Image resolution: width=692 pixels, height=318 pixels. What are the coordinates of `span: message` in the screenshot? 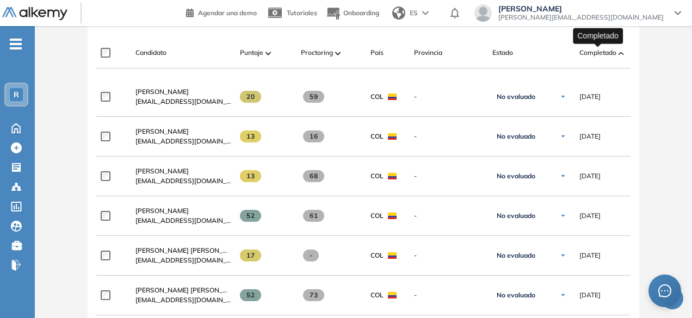 It's located at (665, 291).